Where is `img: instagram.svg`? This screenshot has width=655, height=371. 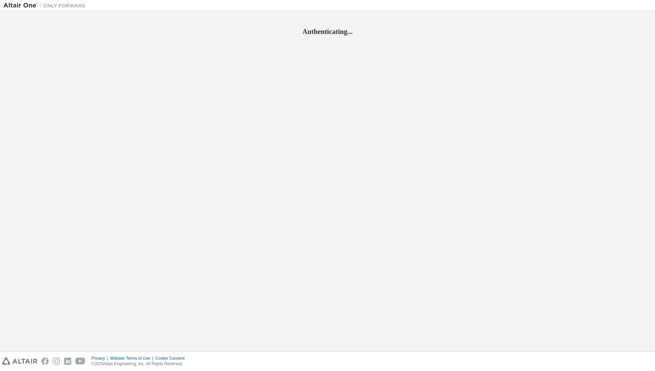 img: instagram.svg is located at coordinates (56, 361).